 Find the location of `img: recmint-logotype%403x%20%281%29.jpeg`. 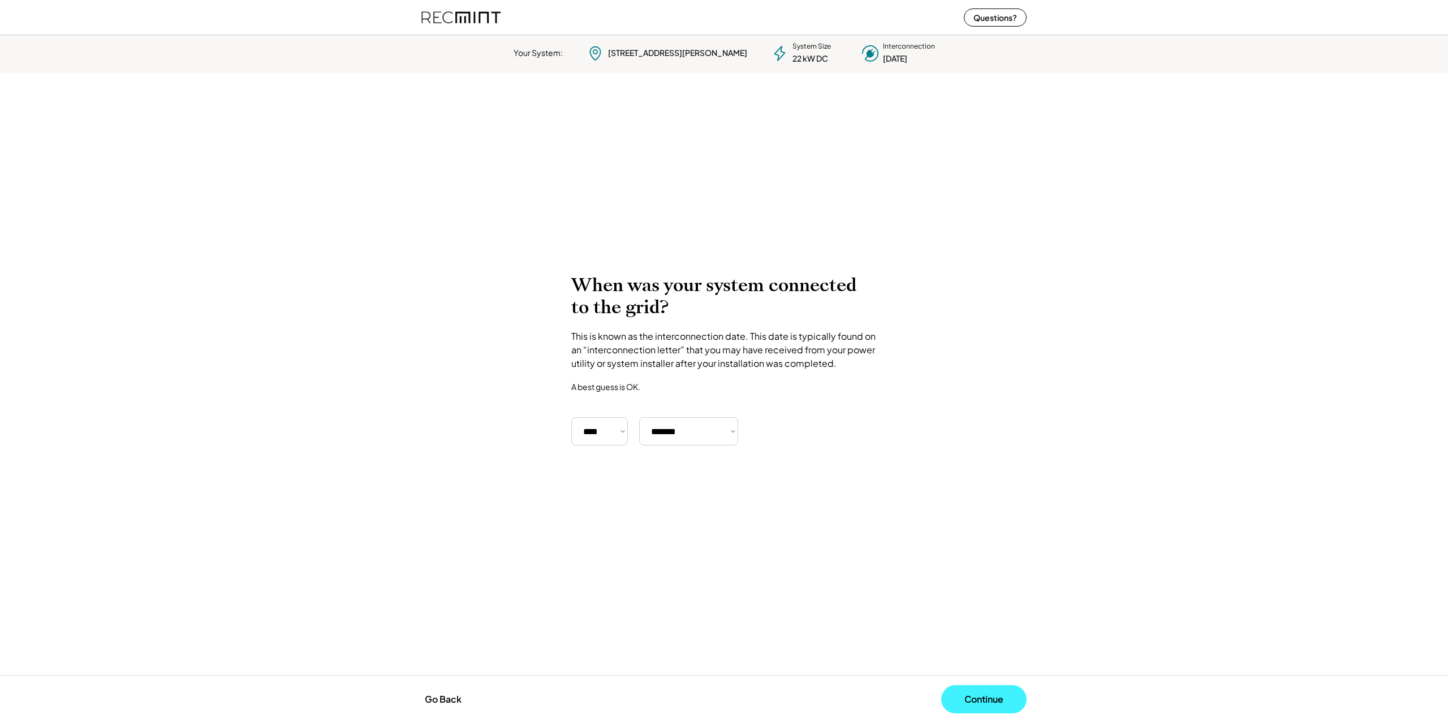

img: recmint-logotype%403x%20%281%29.jpeg is located at coordinates (461, 17).